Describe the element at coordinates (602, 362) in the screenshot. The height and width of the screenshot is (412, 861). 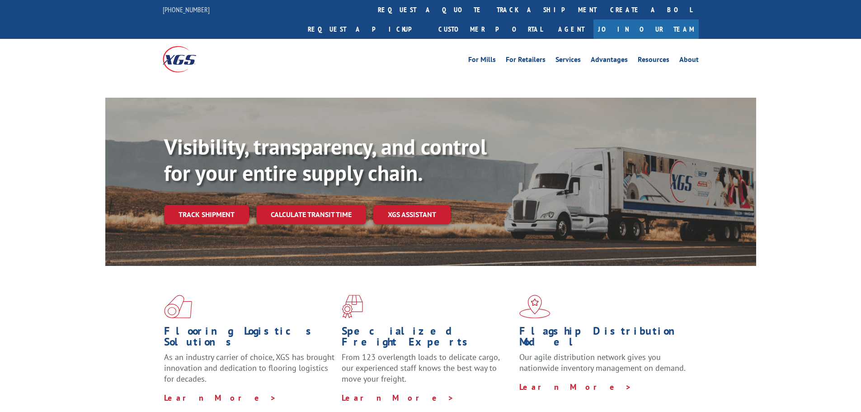
I see `span: Our agile distribution network gives you nationwide inventory management on demand.` at that location.